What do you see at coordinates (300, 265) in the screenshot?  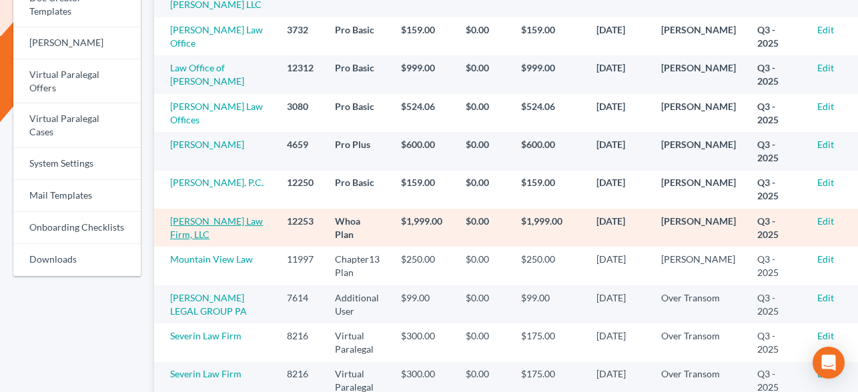 I see `td: 11997` at bounding box center [300, 265].